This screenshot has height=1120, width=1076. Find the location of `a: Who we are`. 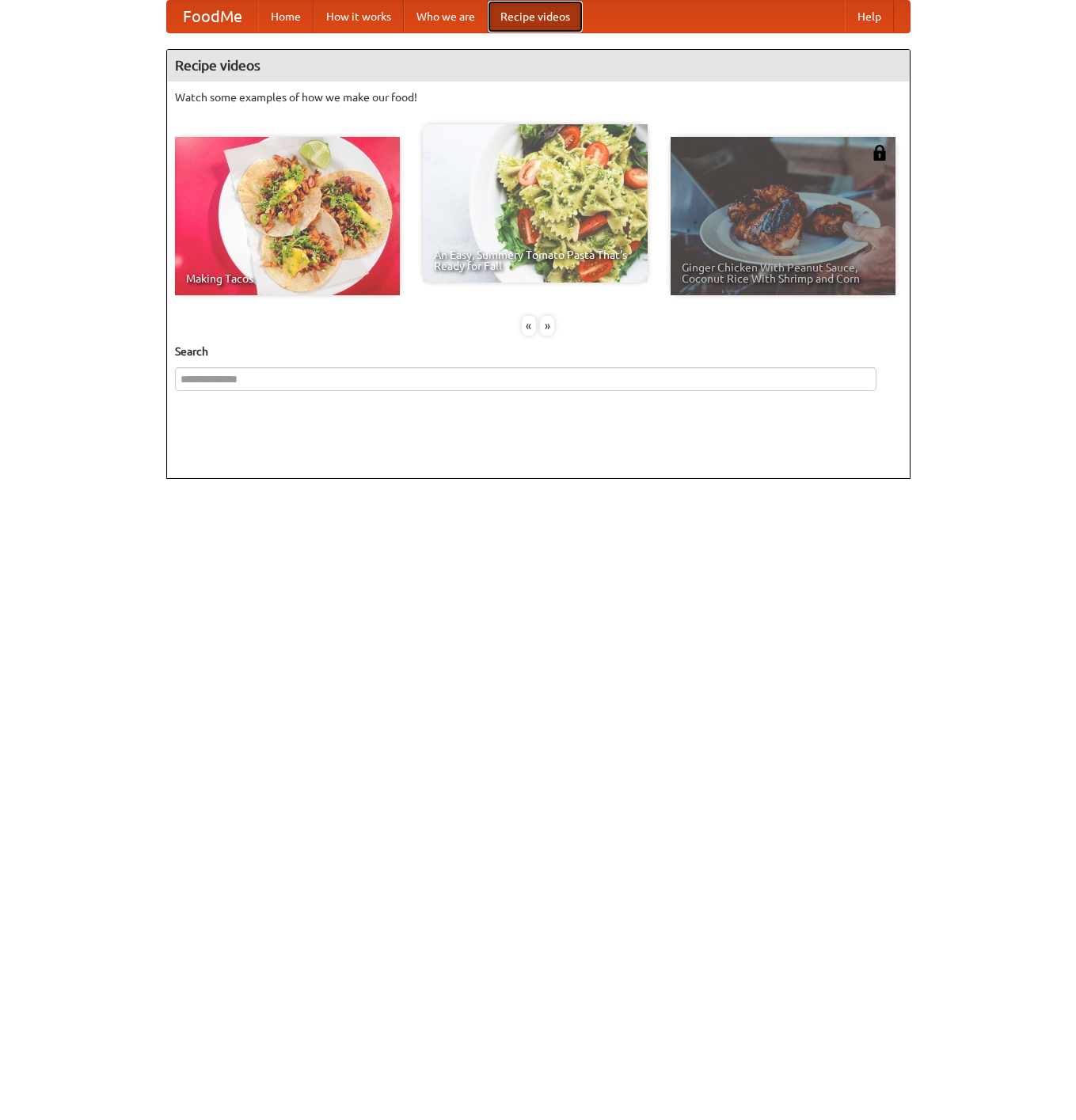

a: Who we are is located at coordinates (446, 17).